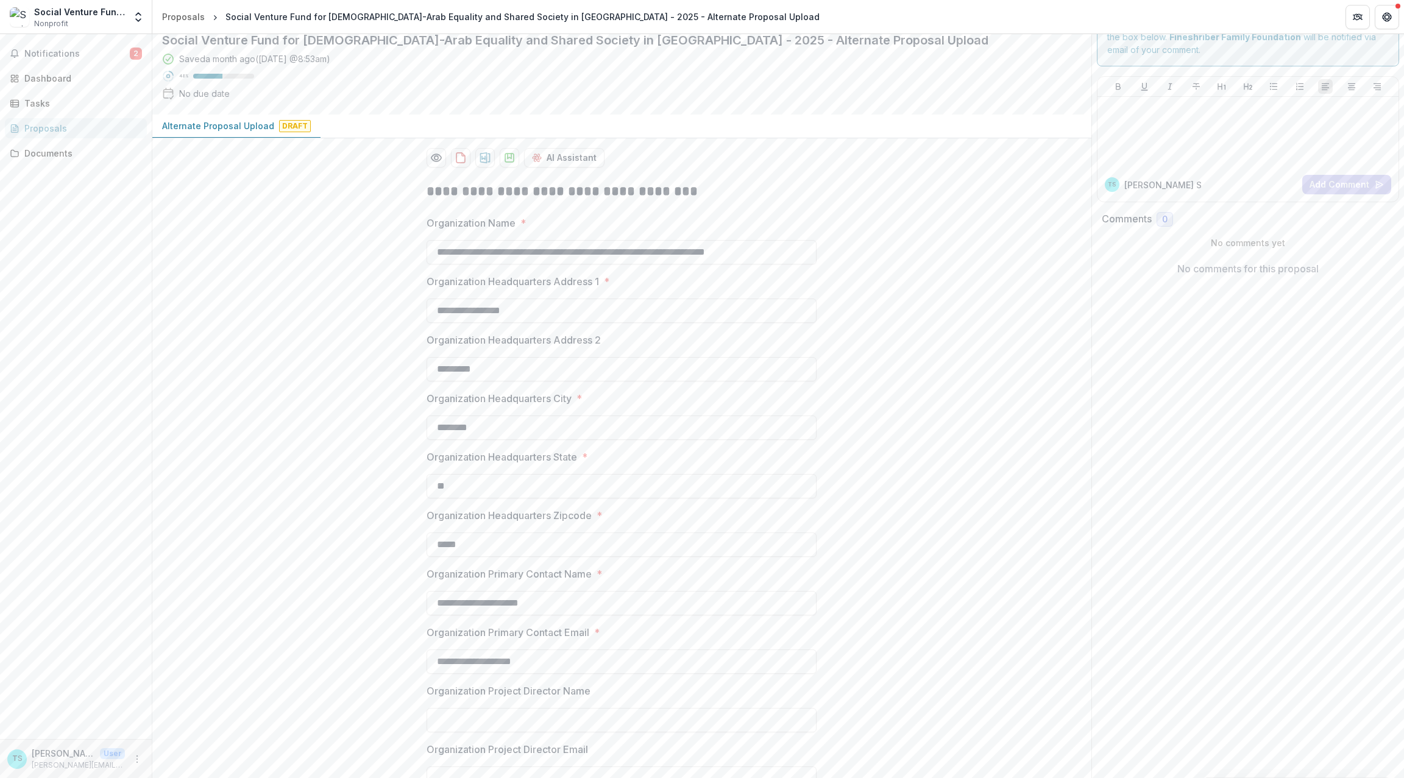 The width and height of the screenshot is (1404, 778). I want to click on span: 0, so click(1164, 219).